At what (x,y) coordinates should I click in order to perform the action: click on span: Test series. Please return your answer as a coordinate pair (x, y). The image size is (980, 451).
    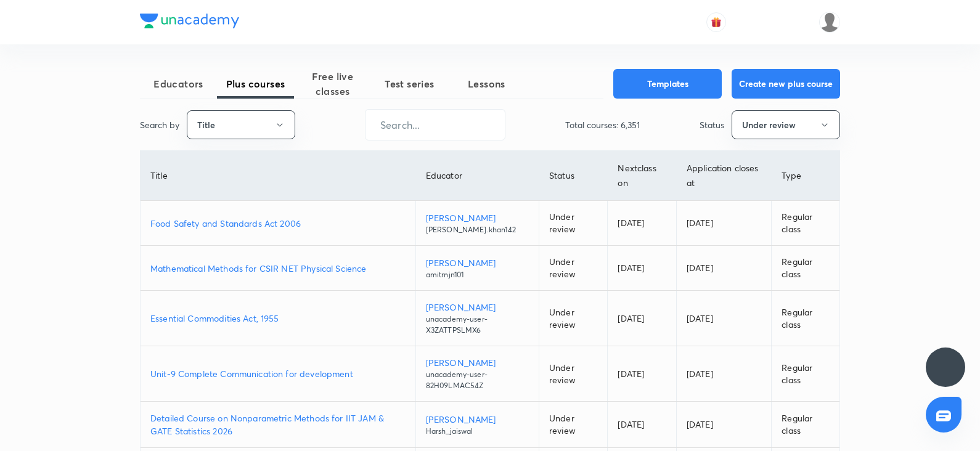
    Looking at the image, I should click on (409, 84).